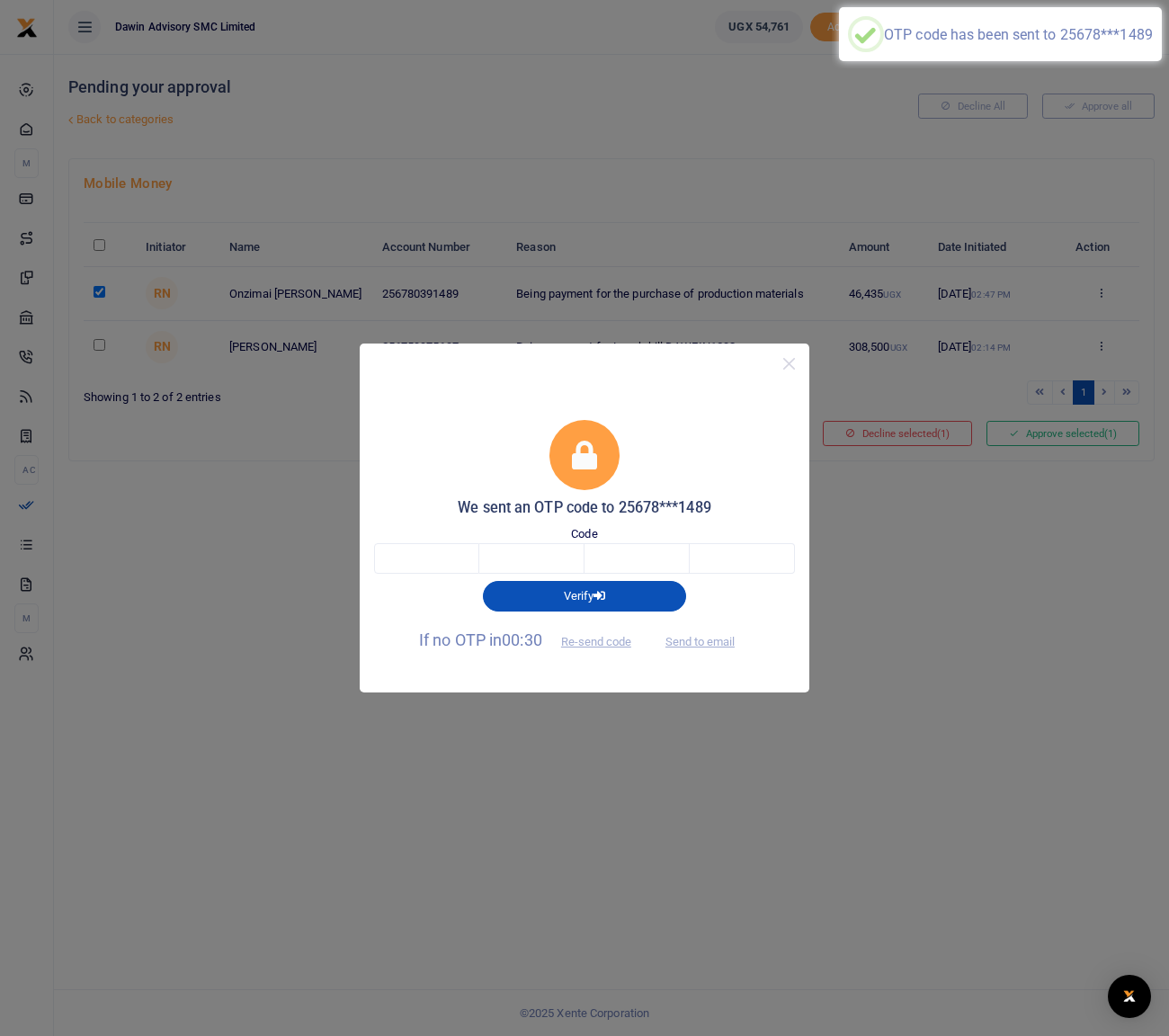 This screenshot has width=1169, height=1036. Describe the element at coordinates (521, 639) in the screenshot. I see `span: 00:30` at that location.